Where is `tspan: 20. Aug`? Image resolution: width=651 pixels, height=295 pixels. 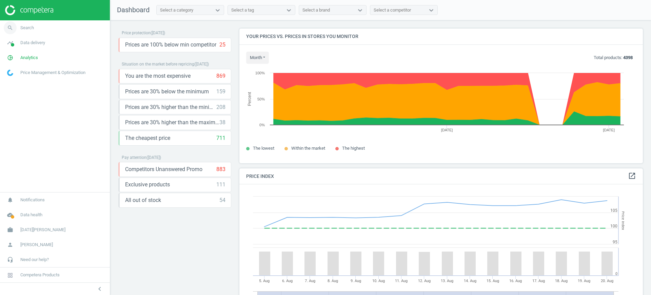 tspan: 20. Aug is located at coordinates (607, 281).